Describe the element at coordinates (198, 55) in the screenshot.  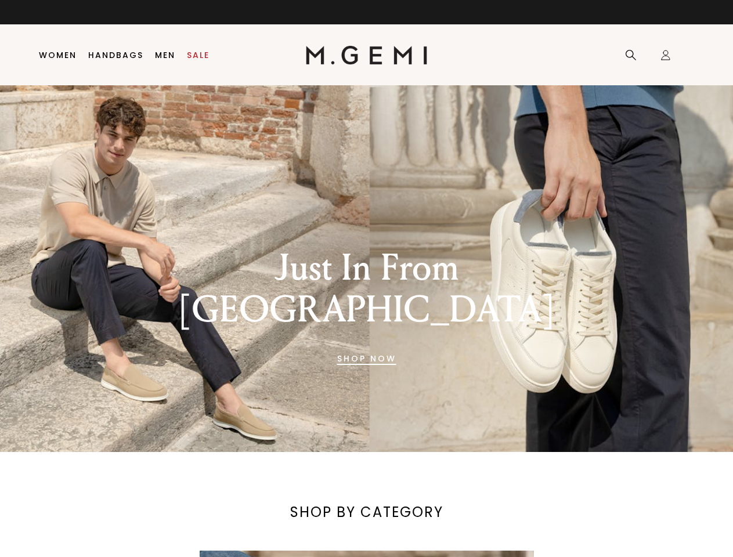
I see `a: Sale` at that location.